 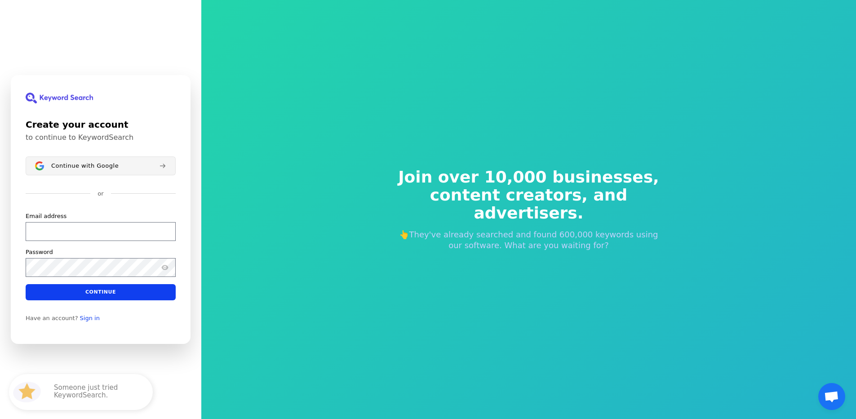 I want to click on p: or, so click(x=100, y=194).